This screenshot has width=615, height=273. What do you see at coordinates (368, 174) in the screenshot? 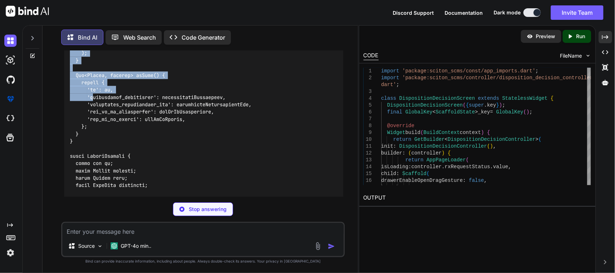
I see `div: 15` at bounding box center [368, 174].